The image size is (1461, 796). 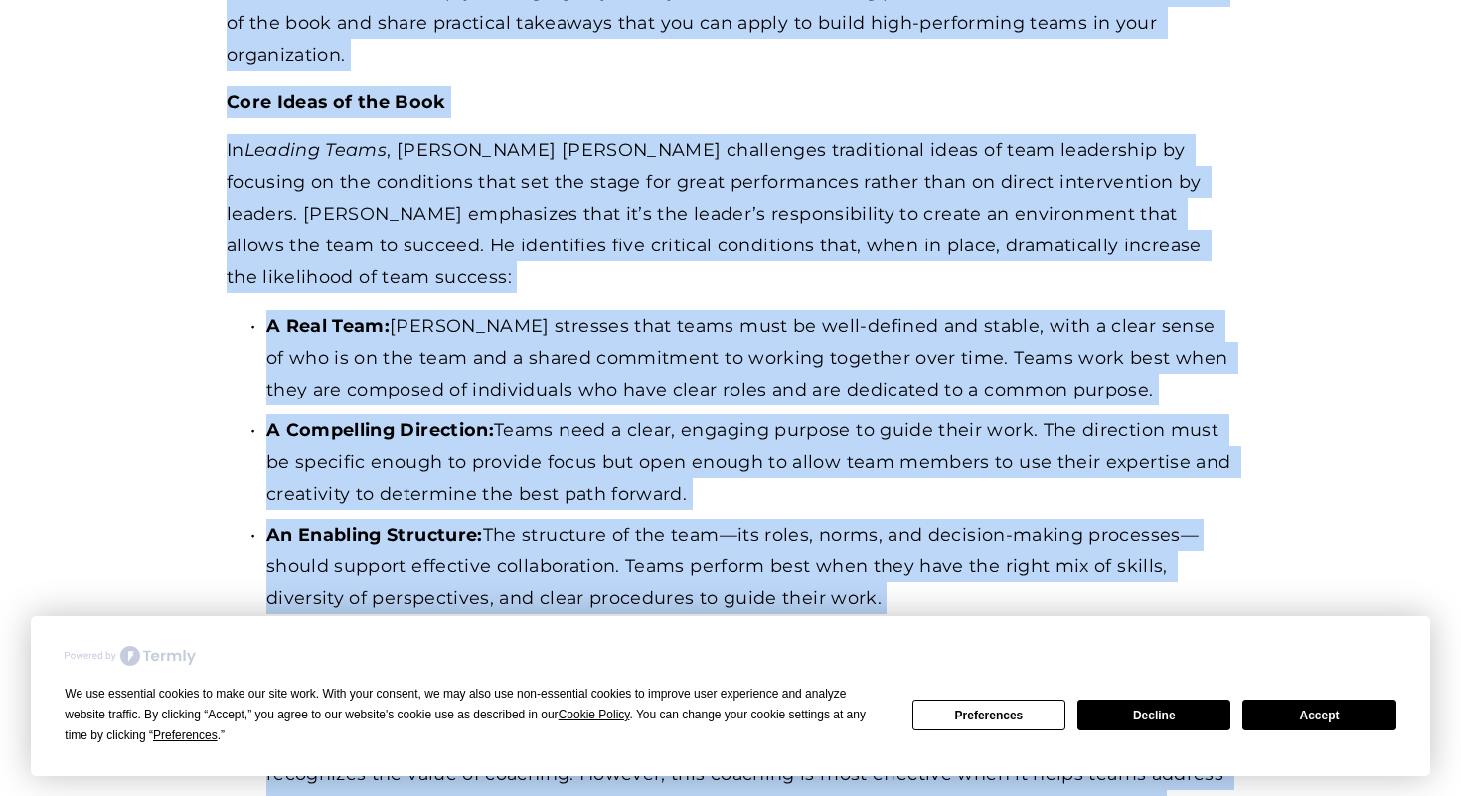 I want to click on div: Cookie Consent Prompt, so click(x=731, y=696).